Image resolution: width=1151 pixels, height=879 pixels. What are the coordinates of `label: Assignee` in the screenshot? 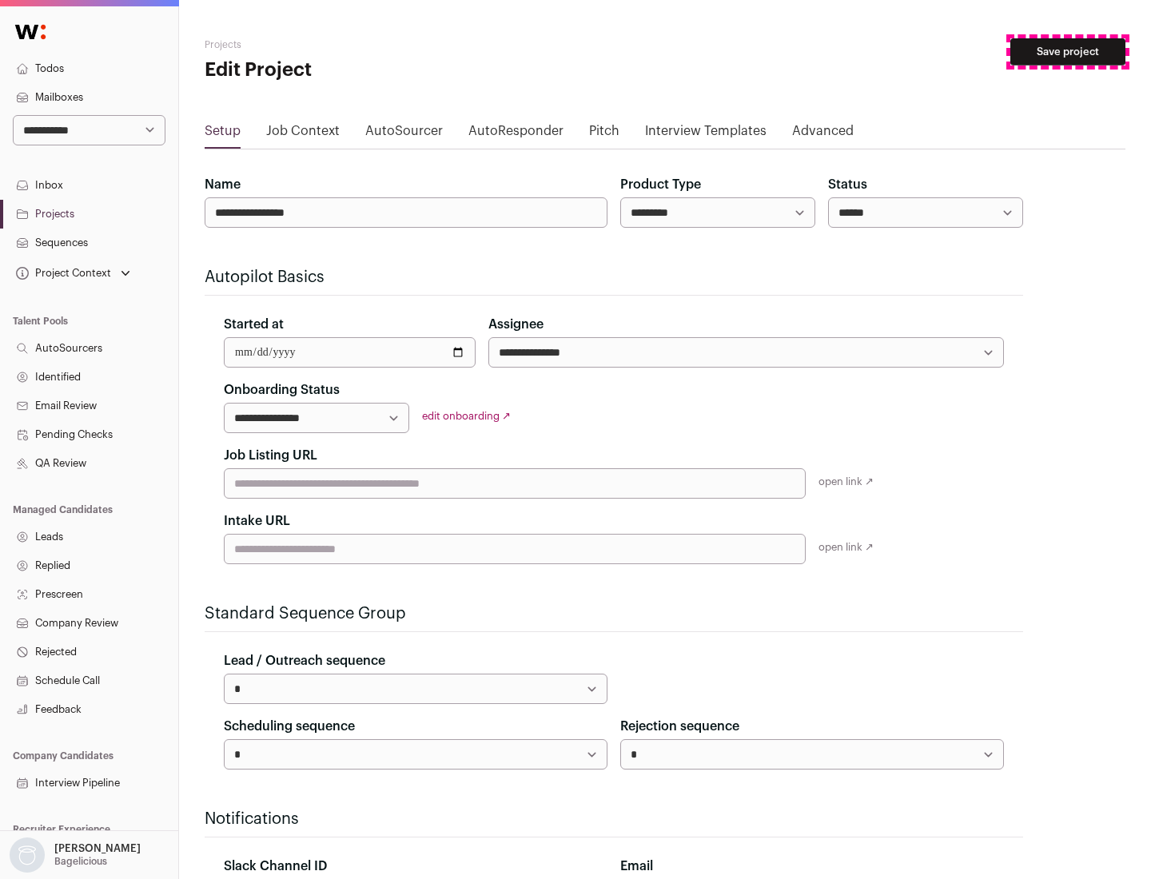 It's located at (516, 325).